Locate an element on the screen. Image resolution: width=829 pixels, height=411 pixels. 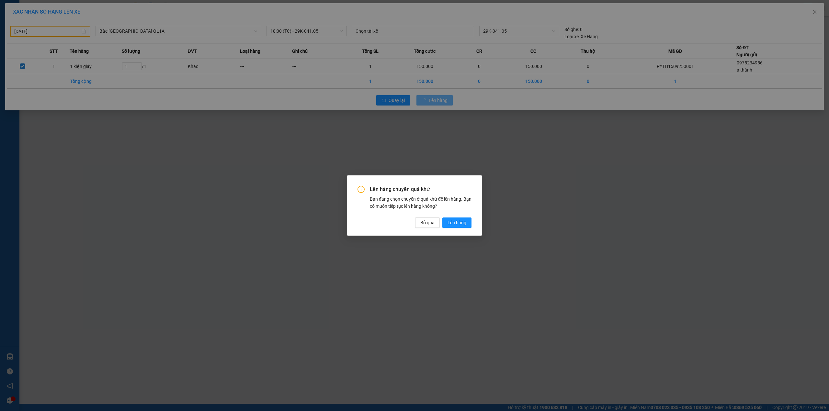
span: Lên hàng is located at coordinates (457, 223).